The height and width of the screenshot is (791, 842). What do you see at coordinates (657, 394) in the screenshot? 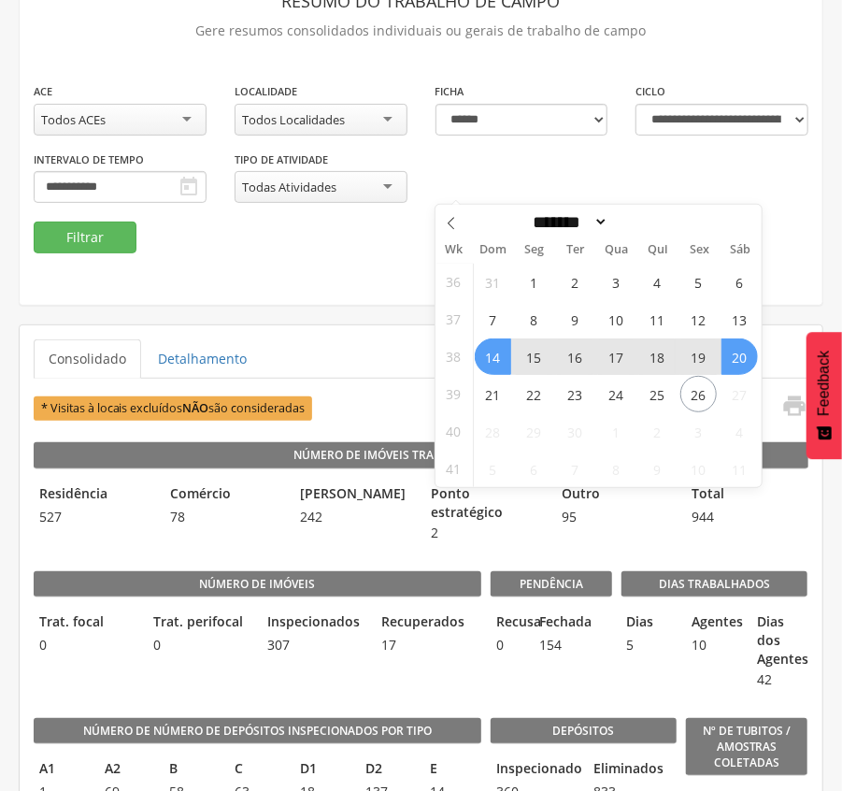
I see `span: Setembro 25, 2025` at bounding box center [657, 394].